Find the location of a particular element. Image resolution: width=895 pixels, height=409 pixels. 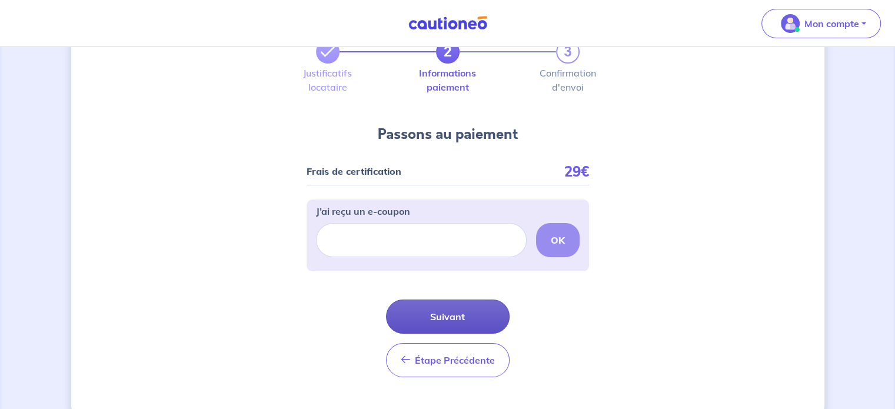

p: Mon compte is located at coordinates (832, 24).